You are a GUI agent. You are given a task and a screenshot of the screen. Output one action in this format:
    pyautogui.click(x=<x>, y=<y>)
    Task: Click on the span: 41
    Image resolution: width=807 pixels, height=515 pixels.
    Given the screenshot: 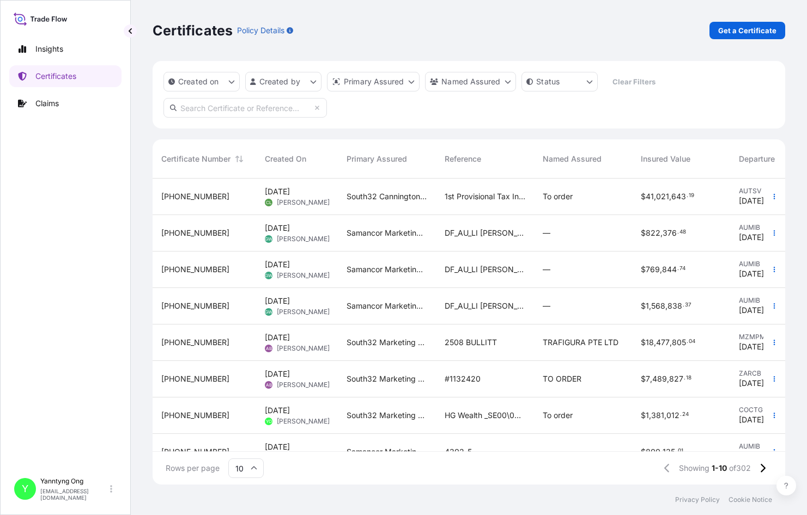 What is the action you would take?
    pyautogui.click(x=649, y=197)
    